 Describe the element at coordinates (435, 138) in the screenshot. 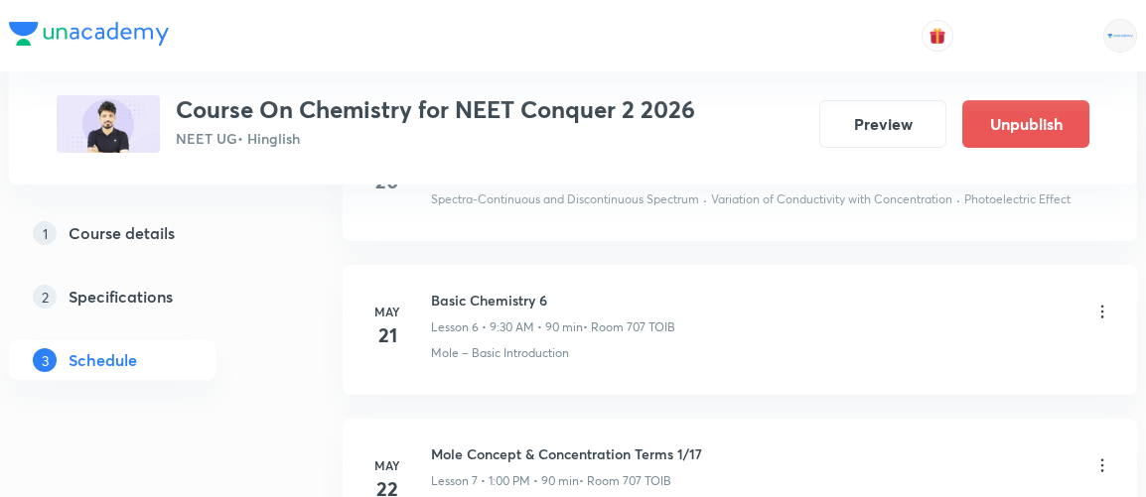

I see `p: NEET UG • Hinglish` at that location.